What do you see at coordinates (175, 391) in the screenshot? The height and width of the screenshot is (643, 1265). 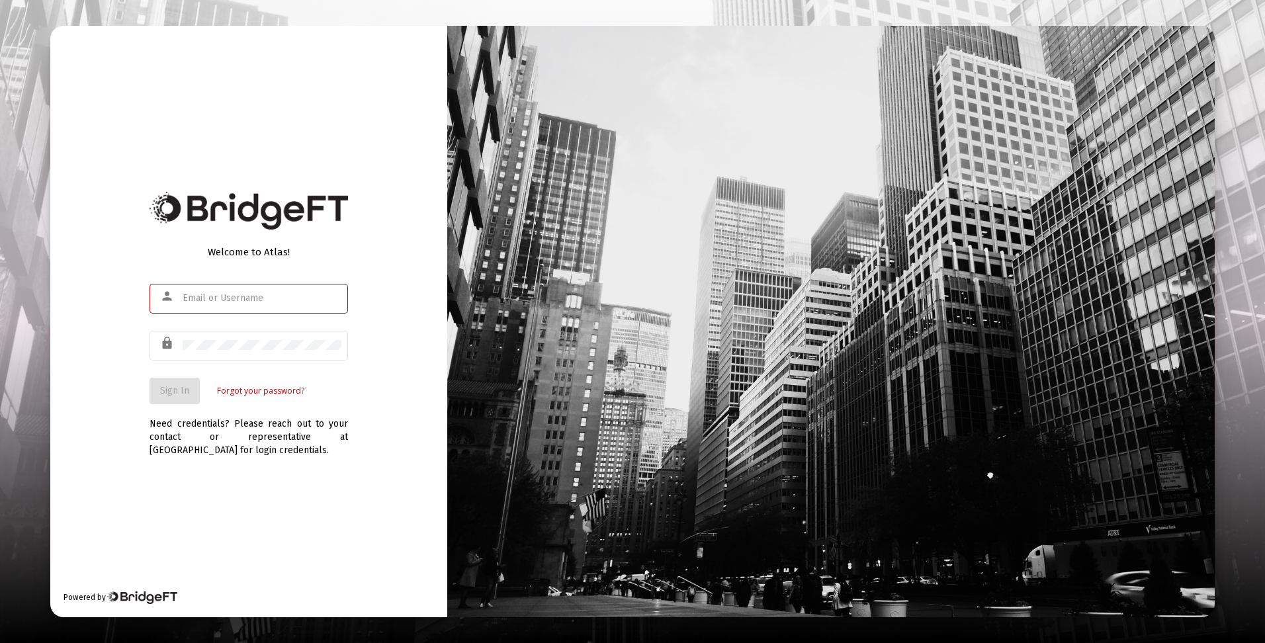 I see `button: Sign In` at bounding box center [175, 391].